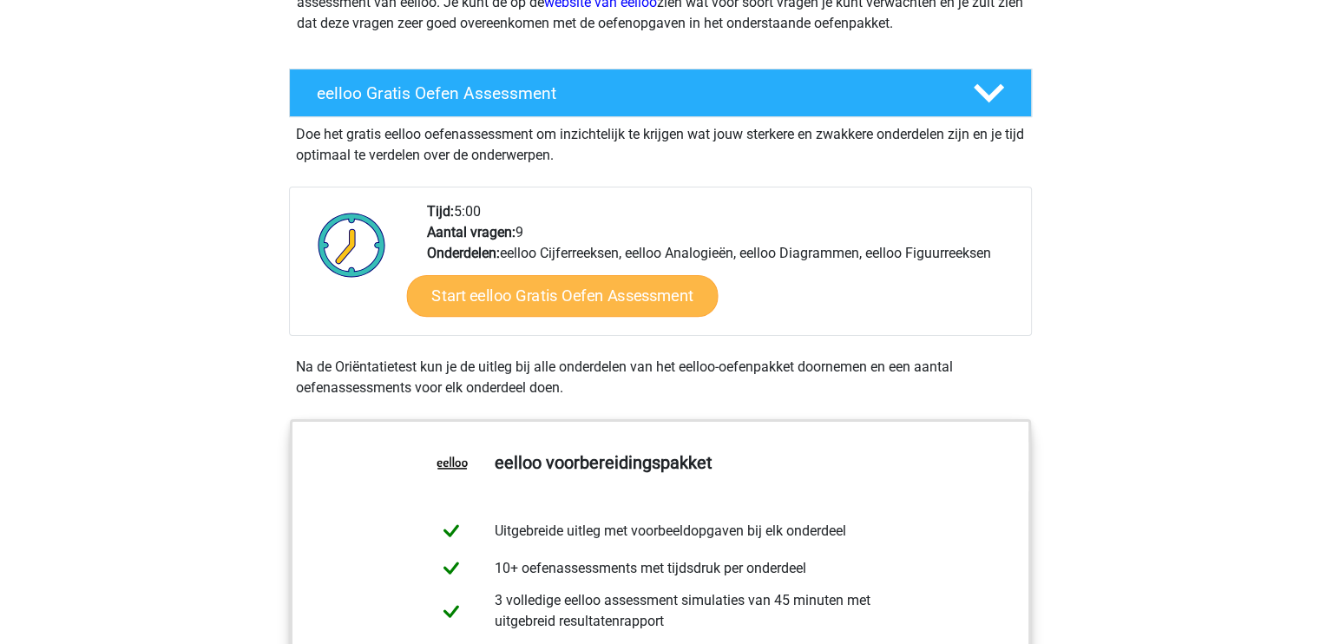 The width and height of the screenshot is (1320, 644). What do you see at coordinates (351, 245) in the screenshot?
I see `img: Klok` at bounding box center [351, 245].